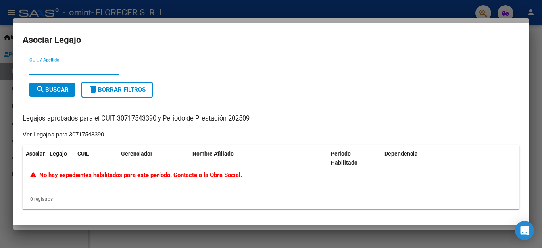  I want to click on button: Buscar, so click(52, 90).